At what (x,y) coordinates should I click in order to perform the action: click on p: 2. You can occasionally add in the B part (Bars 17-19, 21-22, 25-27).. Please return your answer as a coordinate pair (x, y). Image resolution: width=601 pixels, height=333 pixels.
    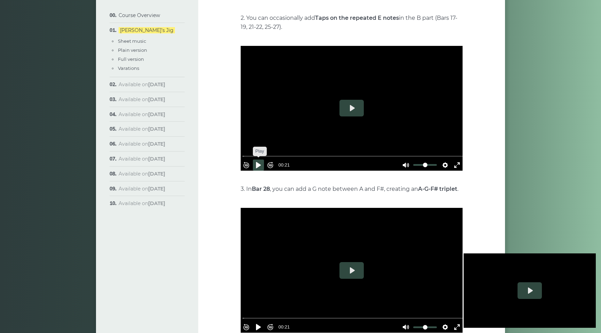
    Looking at the image, I should click on (352, 23).